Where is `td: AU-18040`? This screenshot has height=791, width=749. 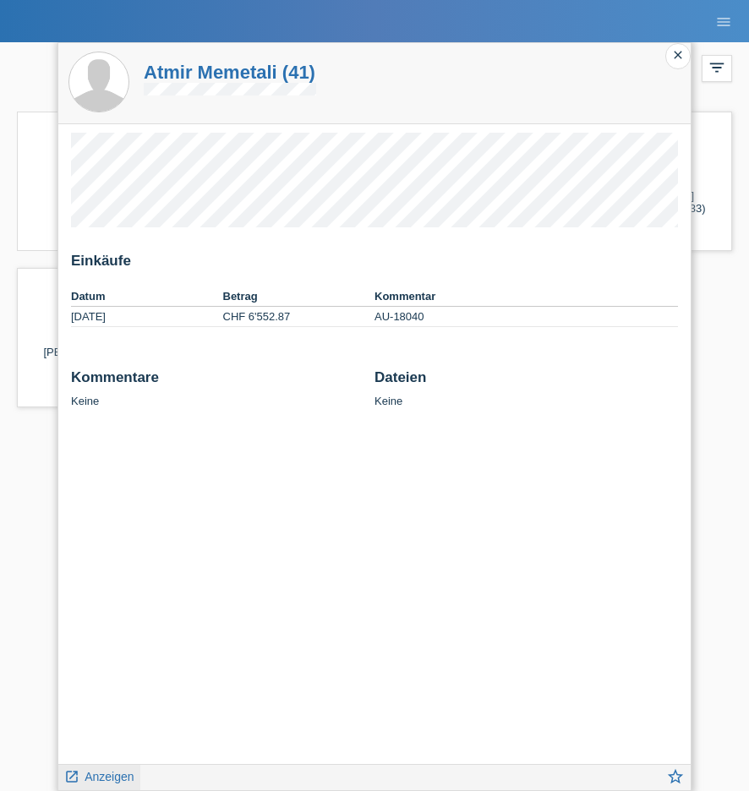 td: AU-18040 is located at coordinates (526, 317).